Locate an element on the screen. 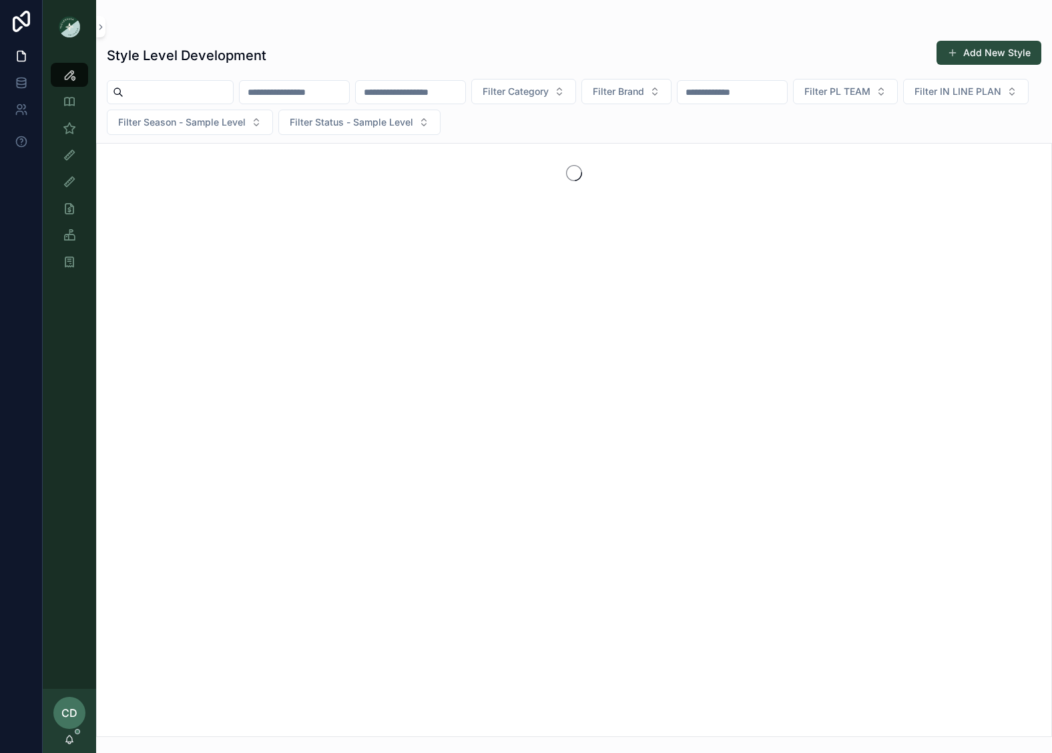 This screenshot has height=753, width=1052. span: Filter Brand is located at coordinates (618, 91).